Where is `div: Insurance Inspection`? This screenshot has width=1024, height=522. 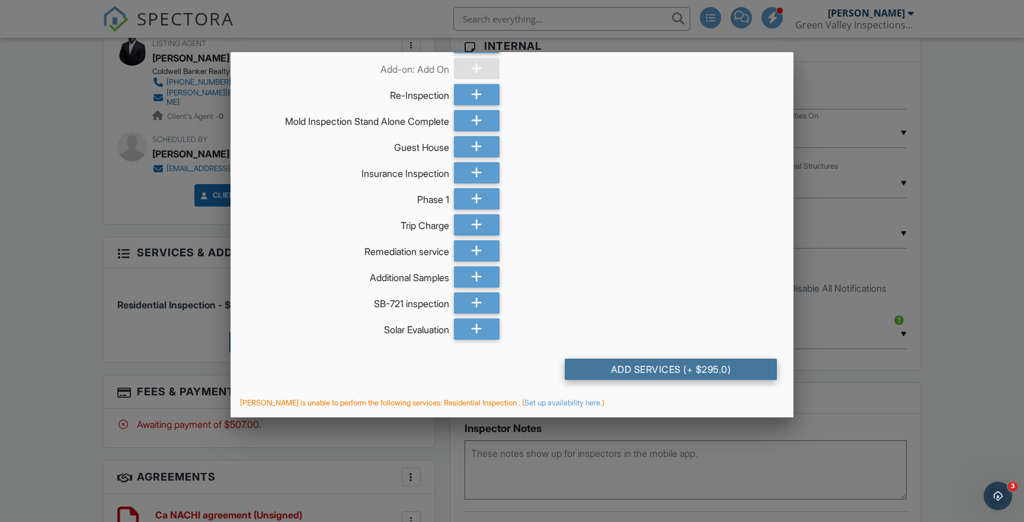 div: Insurance Inspection is located at coordinates (348, 171).